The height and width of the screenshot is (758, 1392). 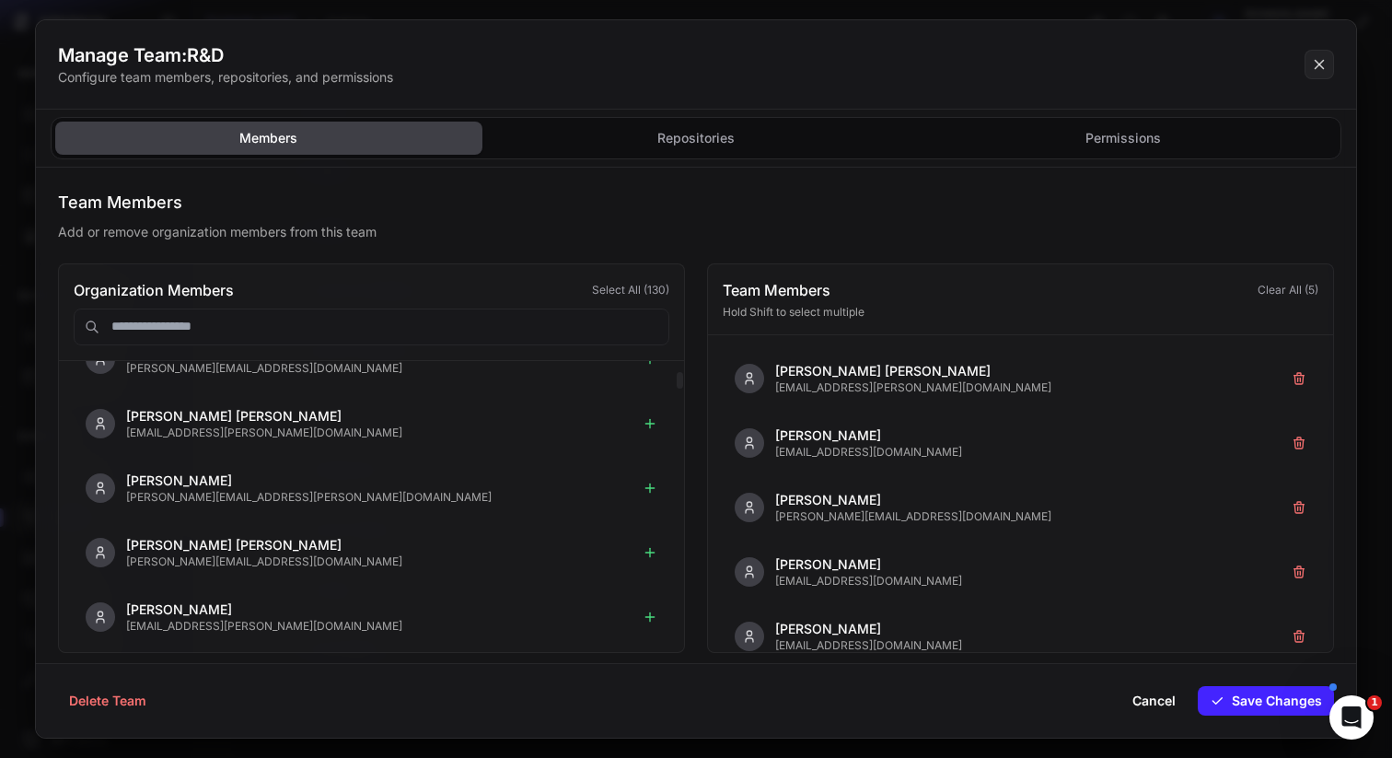 I want to click on p: Hold Shift to select multiple, so click(x=1020, y=312).